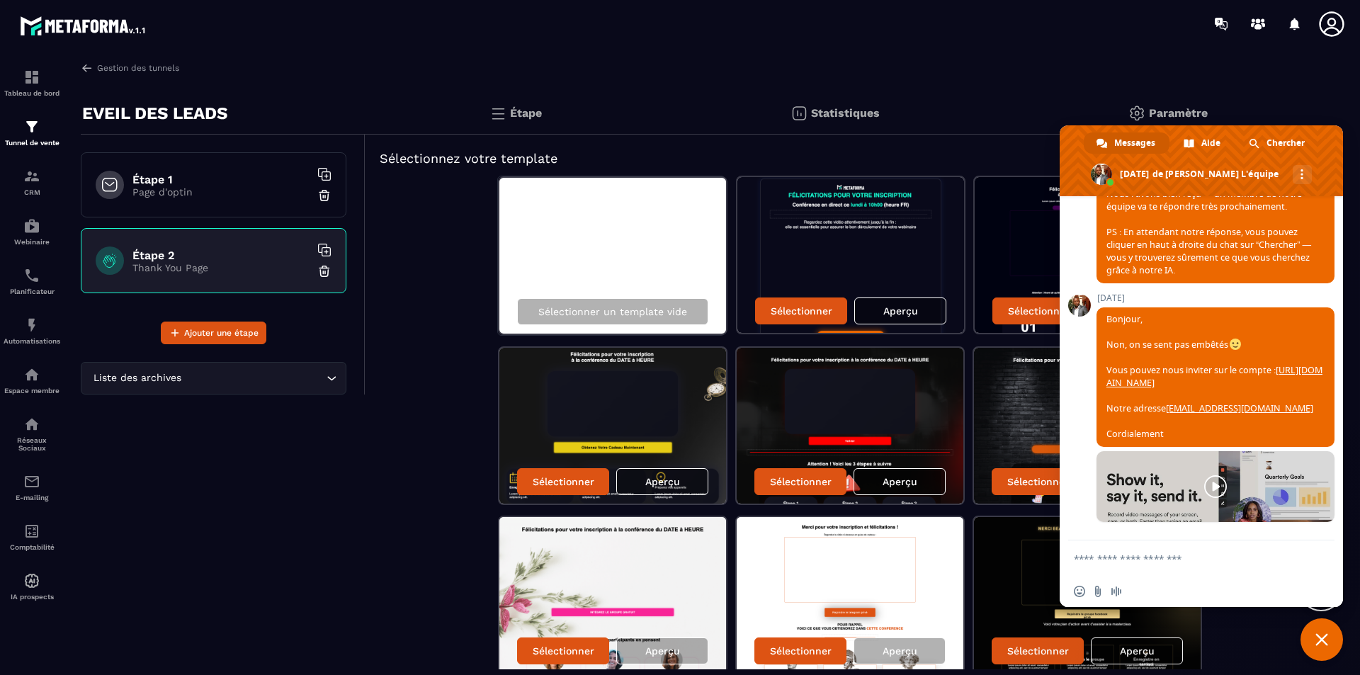 This screenshot has height=675, width=1360. What do you see at coordinates (221, 255) in the screenshot?
I see `h6: Étape 2` at bounding box center [221, 255].